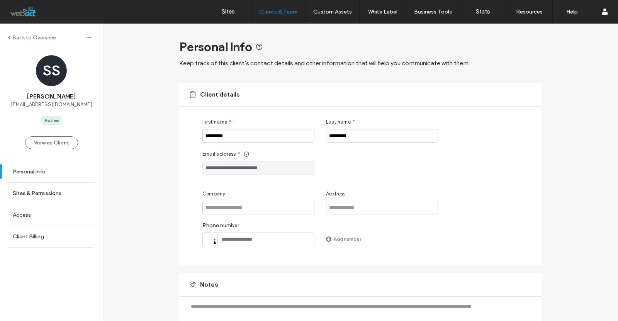 This screenshot has height=321, width=618. Describe the element at coordinates (347, 239) in the screenshot. I see `label: Add number` at that location.